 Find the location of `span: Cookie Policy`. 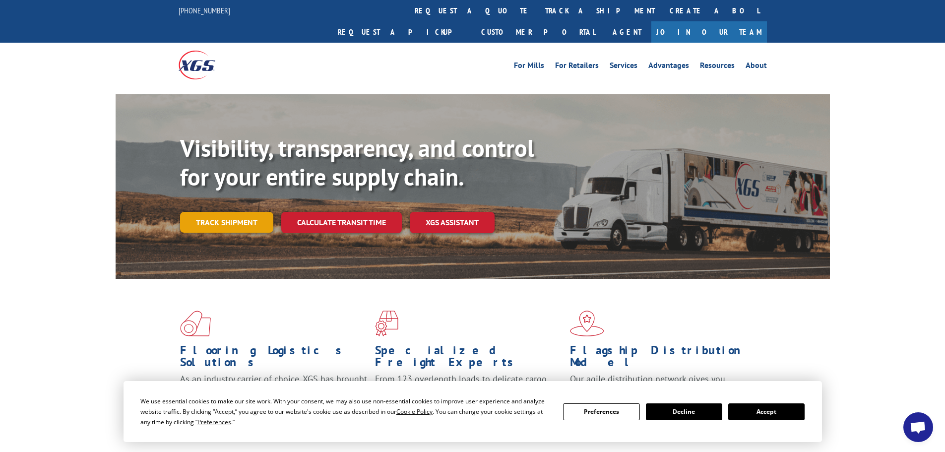

span: Cookie Policy is located at coordinates (414, 411).